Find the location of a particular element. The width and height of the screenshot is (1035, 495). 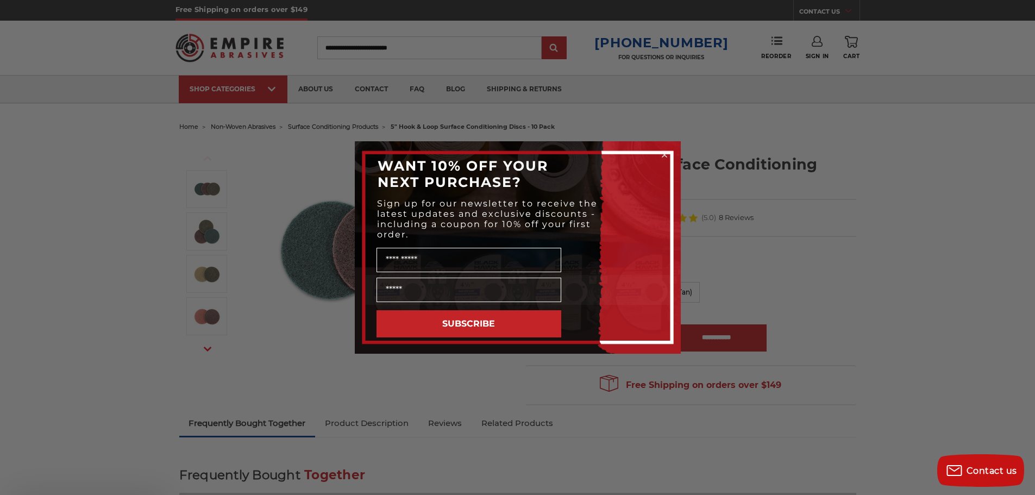

button: Close dialog is located at coordinates (664, 155).